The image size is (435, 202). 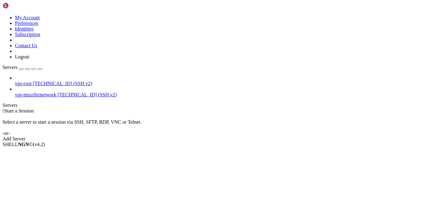 What do you see at coordinates (24, 145) in the screenshot?
I see `b: NGN` at bounding box center [24, 145].